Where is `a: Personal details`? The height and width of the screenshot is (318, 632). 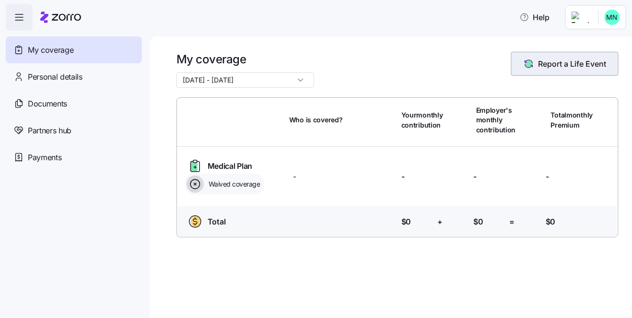
a: Personal details is located at coordinates (74, 77).